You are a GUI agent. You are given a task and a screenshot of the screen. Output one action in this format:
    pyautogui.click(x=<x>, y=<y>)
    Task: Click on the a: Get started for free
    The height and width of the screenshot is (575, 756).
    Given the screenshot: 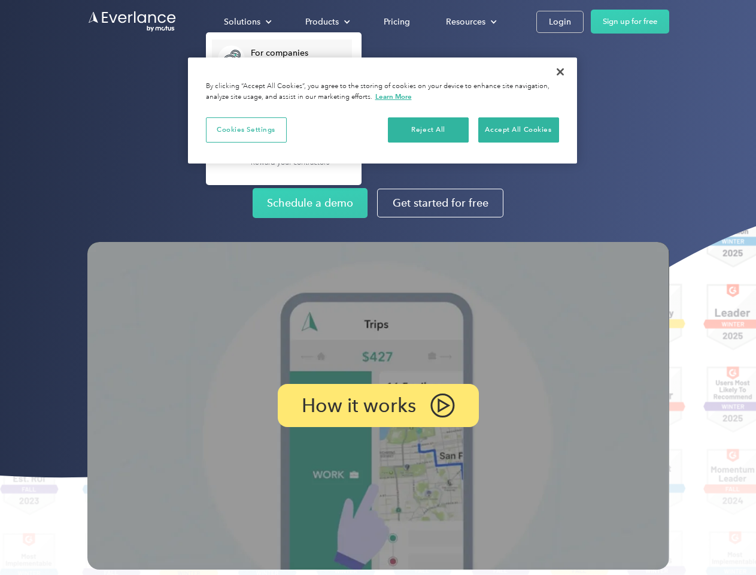 What is the action you would take?
    pyautogui.click(x=440, y=203)
    